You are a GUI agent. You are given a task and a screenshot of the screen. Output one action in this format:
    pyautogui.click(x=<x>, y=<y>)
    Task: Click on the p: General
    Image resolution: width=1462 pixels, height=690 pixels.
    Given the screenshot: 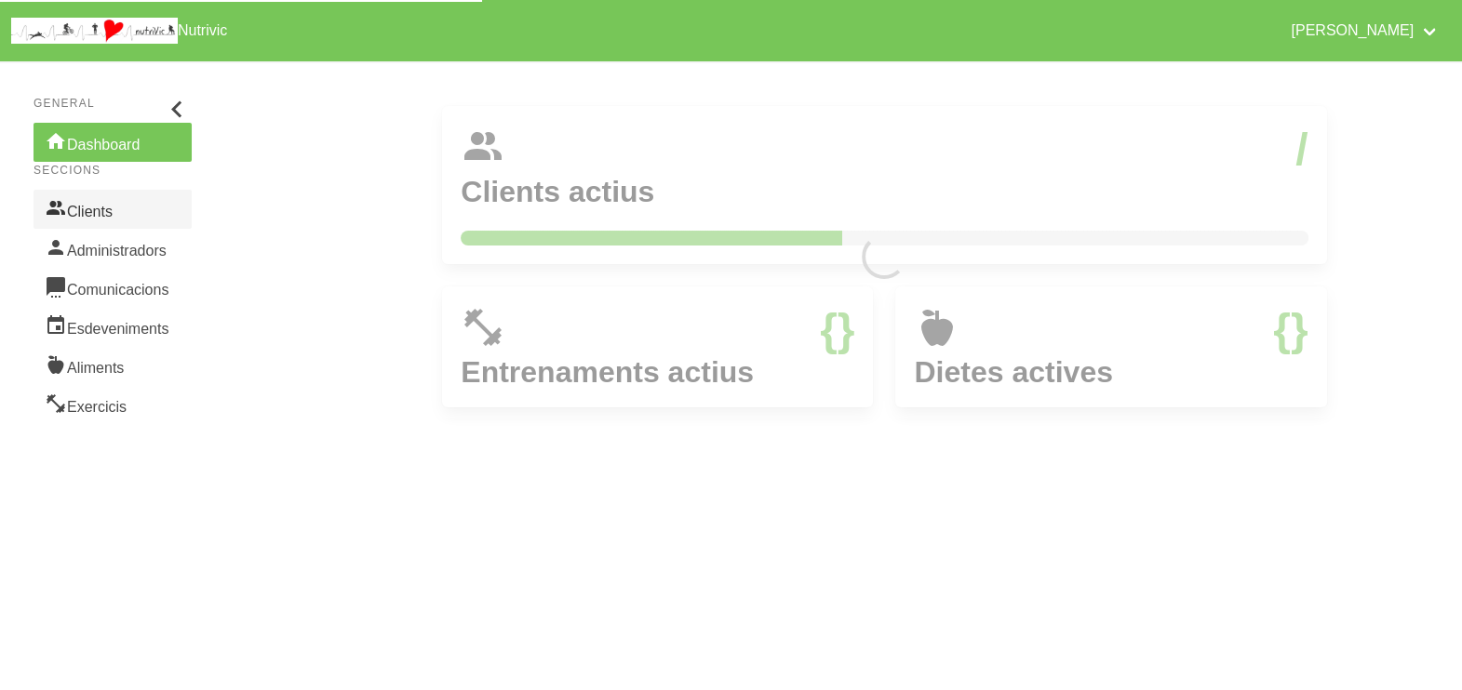 What is the action you would take?
    pyautogui.click(x=113, y=103)
    